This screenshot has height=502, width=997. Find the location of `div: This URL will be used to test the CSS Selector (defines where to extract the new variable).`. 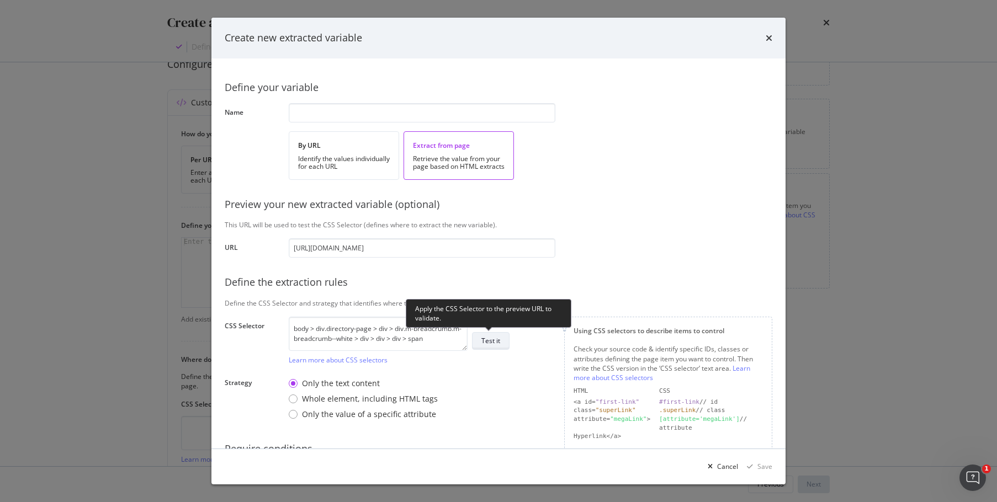

div: This URL will be used to test the CSS Selector (defines where to extract the new variable). is located at coordinates (498, 225).